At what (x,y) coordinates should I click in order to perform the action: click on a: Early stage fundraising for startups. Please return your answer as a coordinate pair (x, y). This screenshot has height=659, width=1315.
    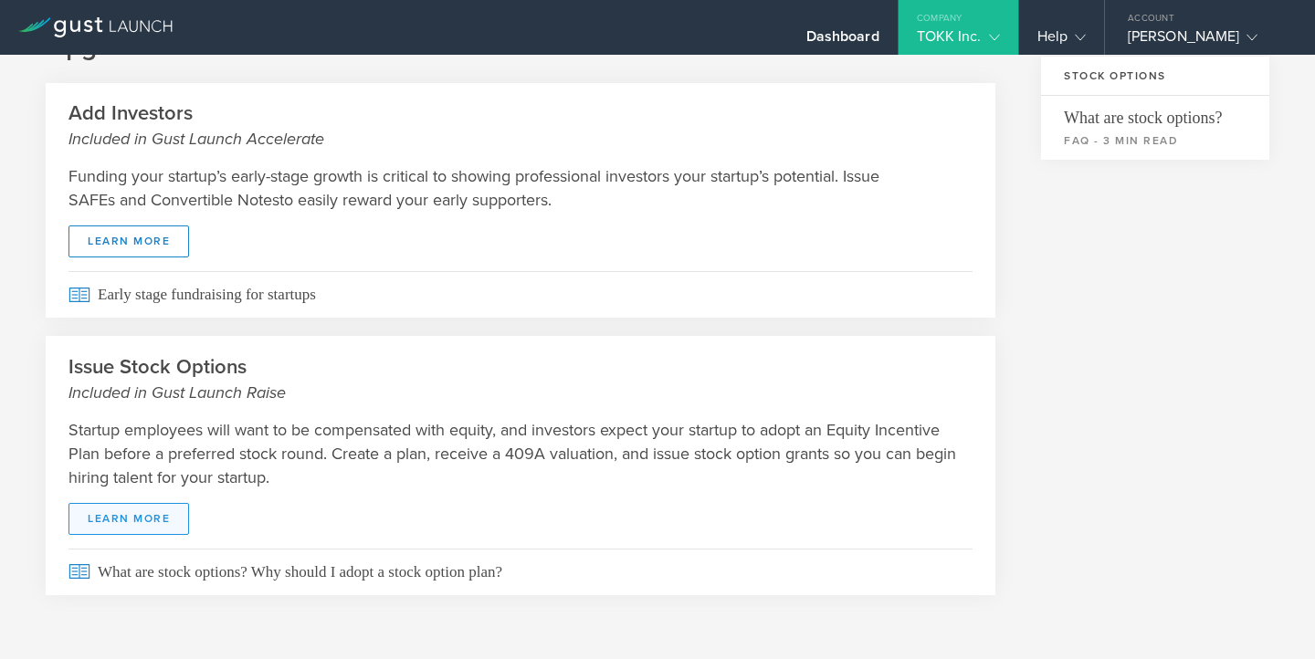
    Looking at the image, I should click on (520, 294).